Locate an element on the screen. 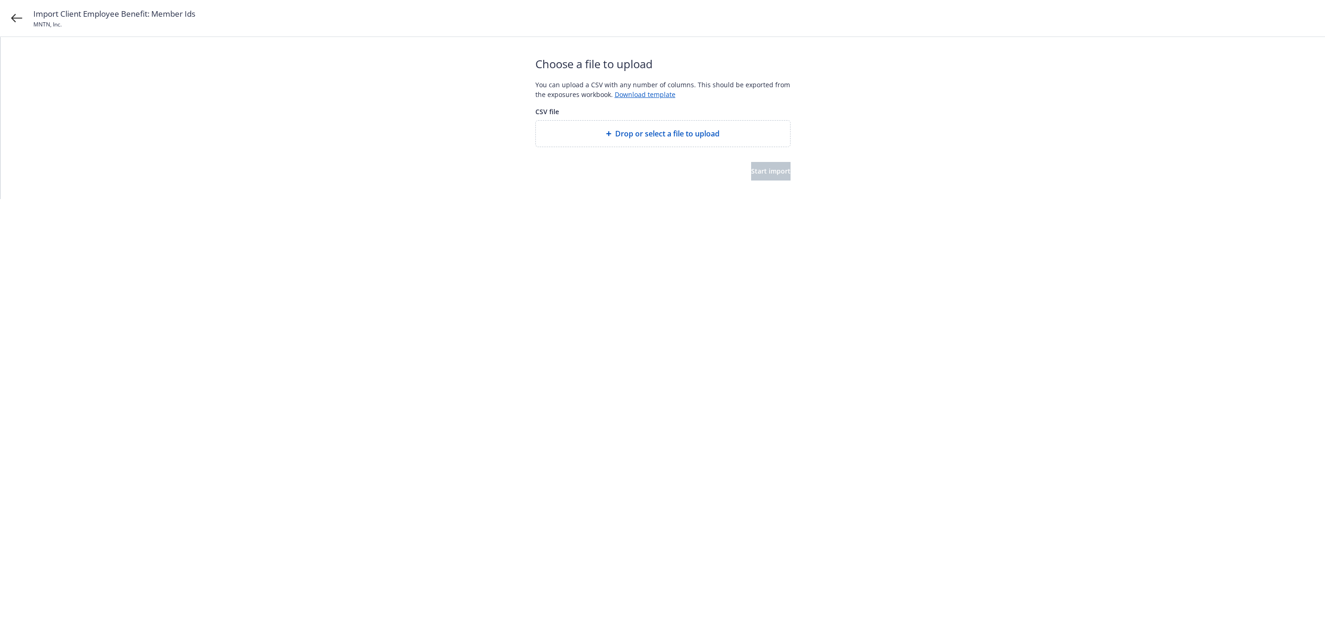  span: CSV file is located at coordinates (663, 111).